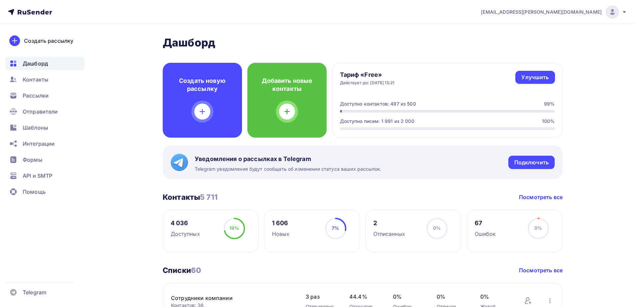  I want to click on span: Отправители, so click(40, 111).